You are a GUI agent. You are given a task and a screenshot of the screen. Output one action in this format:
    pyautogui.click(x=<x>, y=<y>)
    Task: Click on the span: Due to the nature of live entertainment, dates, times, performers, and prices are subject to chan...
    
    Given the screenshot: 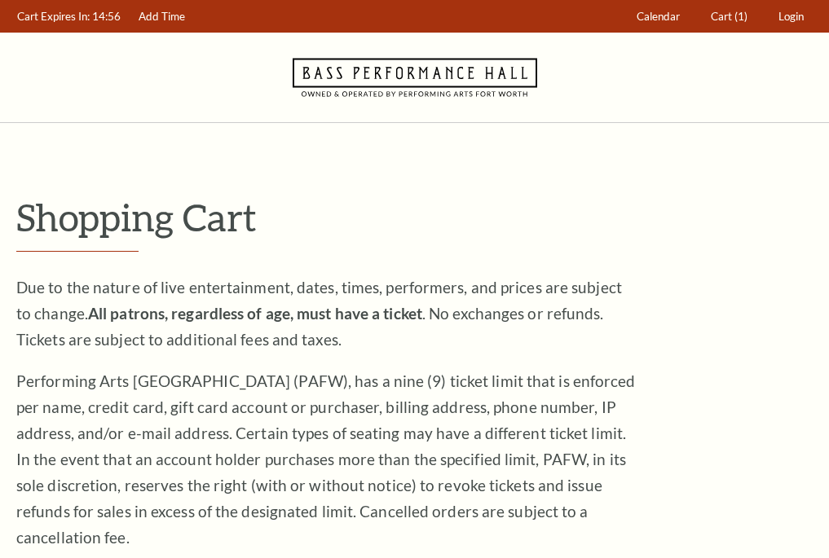 What is the action you would take?
    pyautogui.click(x=319, y=313)
    